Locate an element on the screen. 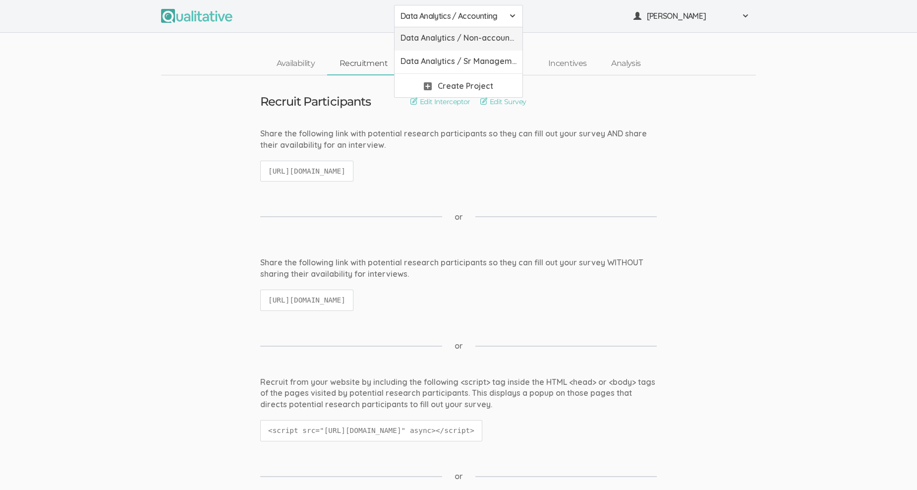  h3: Recruit Participants is located at coordinates (315, 102).